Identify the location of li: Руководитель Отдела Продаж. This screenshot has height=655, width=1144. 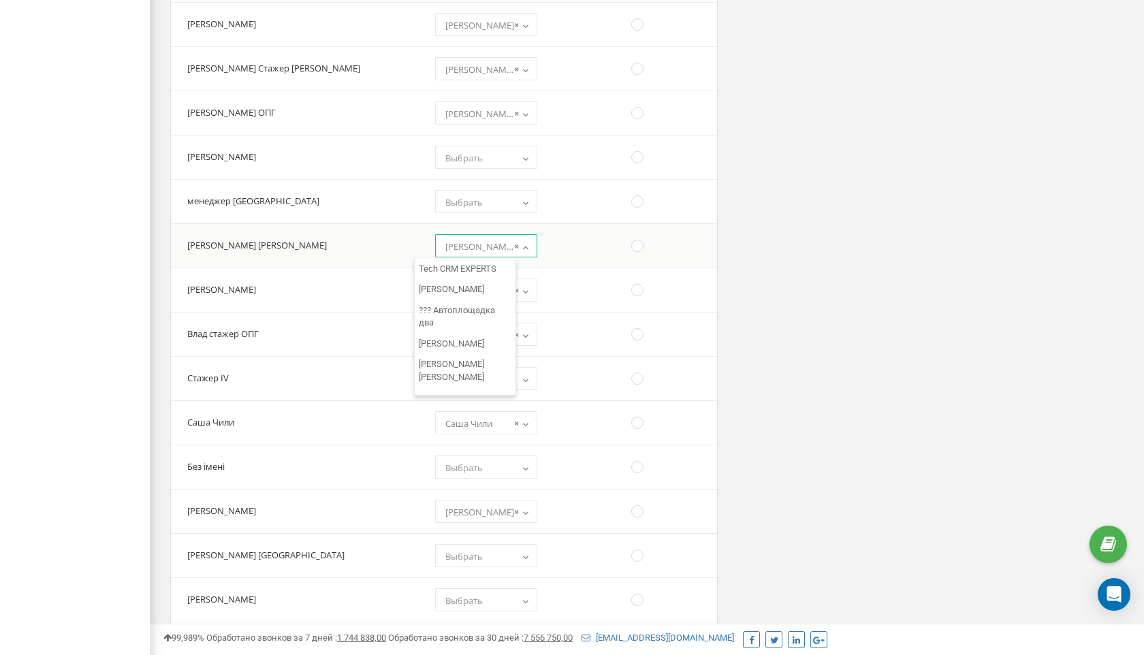
(465, 405).